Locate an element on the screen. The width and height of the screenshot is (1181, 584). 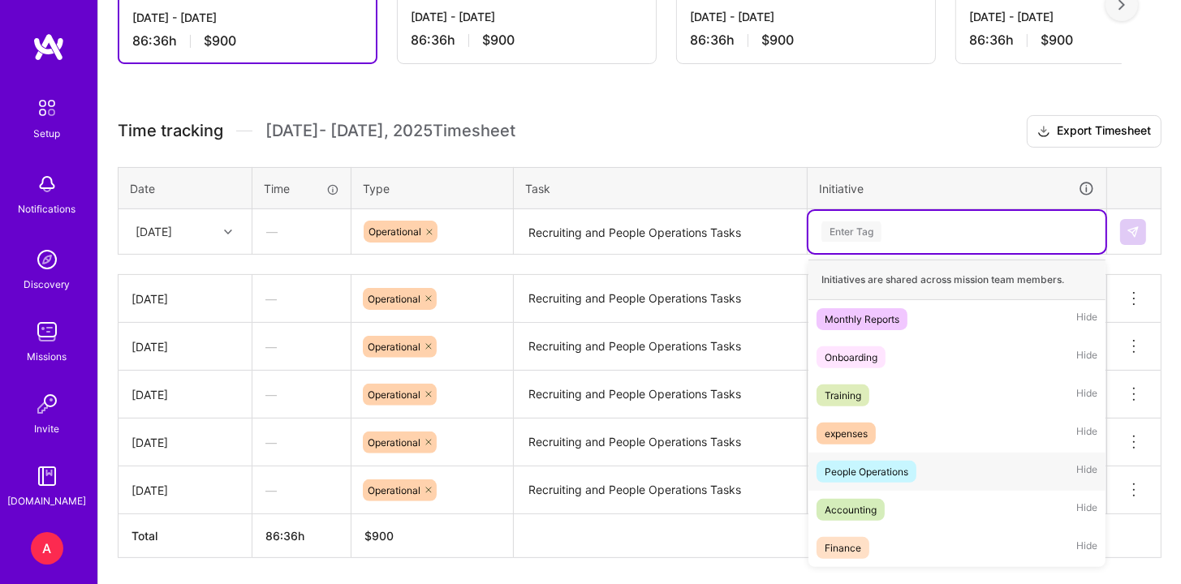
th: Task is located at coordinates (661, 188).